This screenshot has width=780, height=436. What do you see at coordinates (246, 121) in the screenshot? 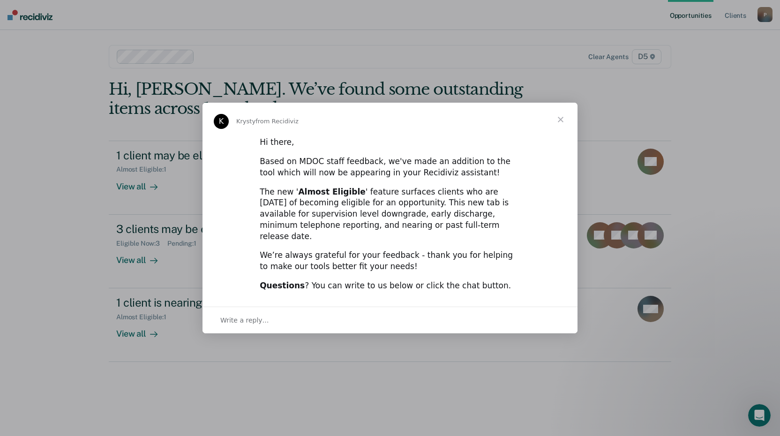
I see `span: Krysty` at bounding box center [246, 121].